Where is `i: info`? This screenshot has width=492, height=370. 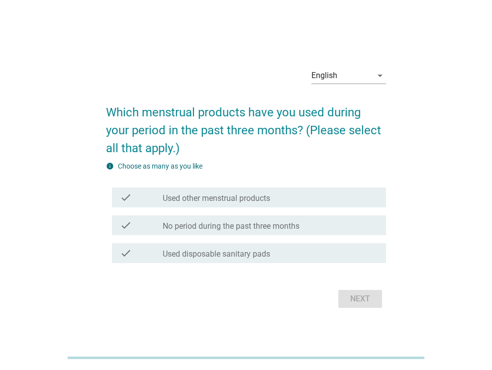 i: info is located at coordinates (110, 166).